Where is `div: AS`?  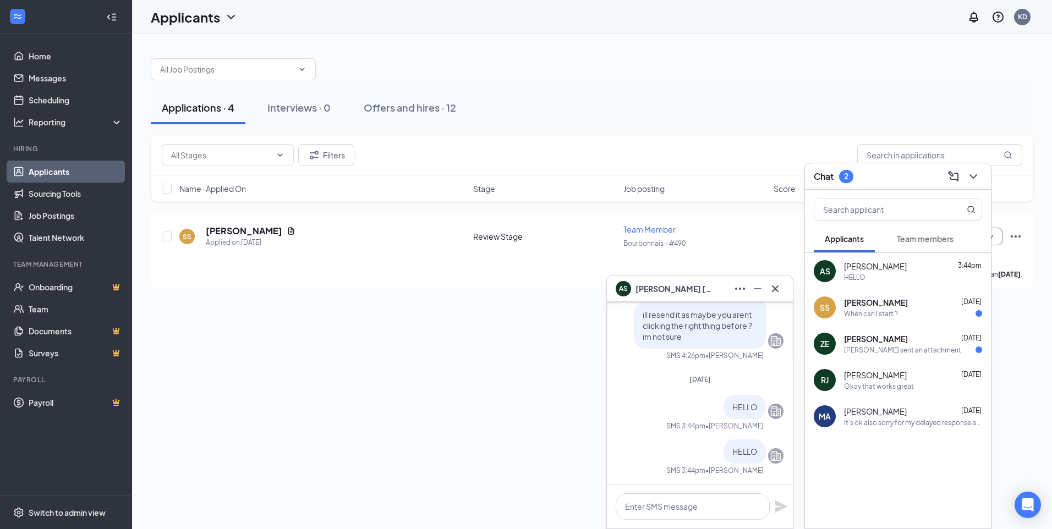
div: AS is located at coordinates (825, 271).